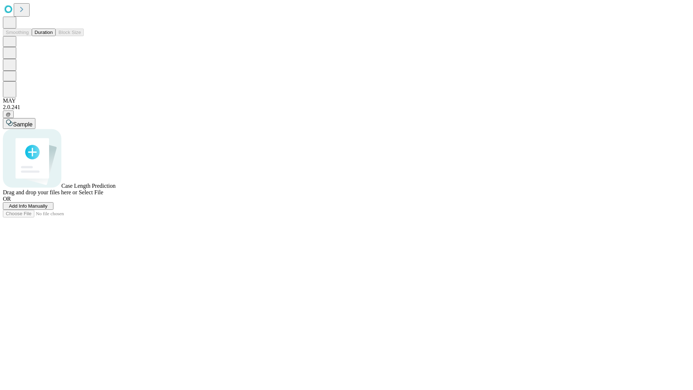 The width and height of the screenshot is (693, 390). I want to click on button: Smoothing, so click(17, 32).